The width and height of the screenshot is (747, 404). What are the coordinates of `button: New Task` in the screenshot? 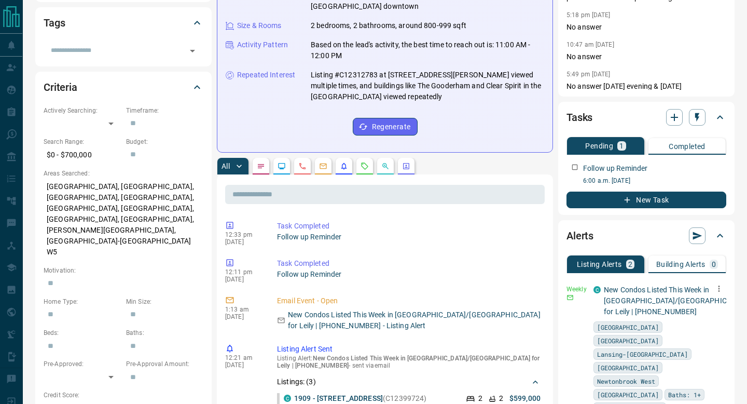 It's located at (647, 200).